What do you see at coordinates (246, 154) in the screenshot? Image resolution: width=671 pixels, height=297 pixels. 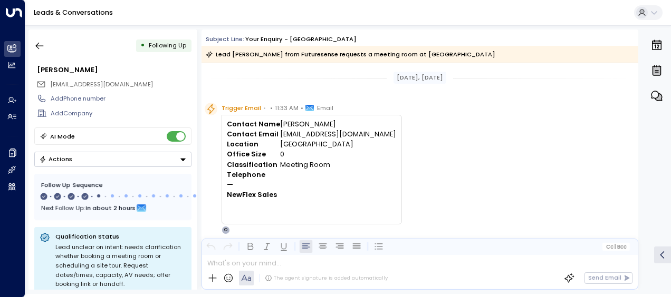 I see `strong: Office Size` at bounding box center [246, 154].